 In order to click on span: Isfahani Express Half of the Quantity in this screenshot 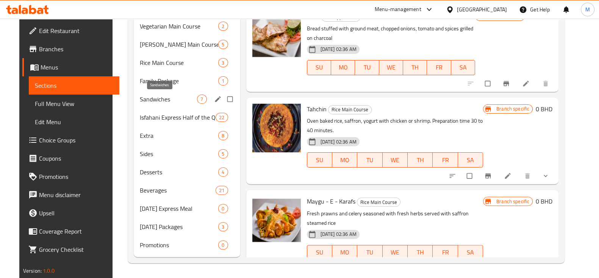, I will do `click(178, 117)`.